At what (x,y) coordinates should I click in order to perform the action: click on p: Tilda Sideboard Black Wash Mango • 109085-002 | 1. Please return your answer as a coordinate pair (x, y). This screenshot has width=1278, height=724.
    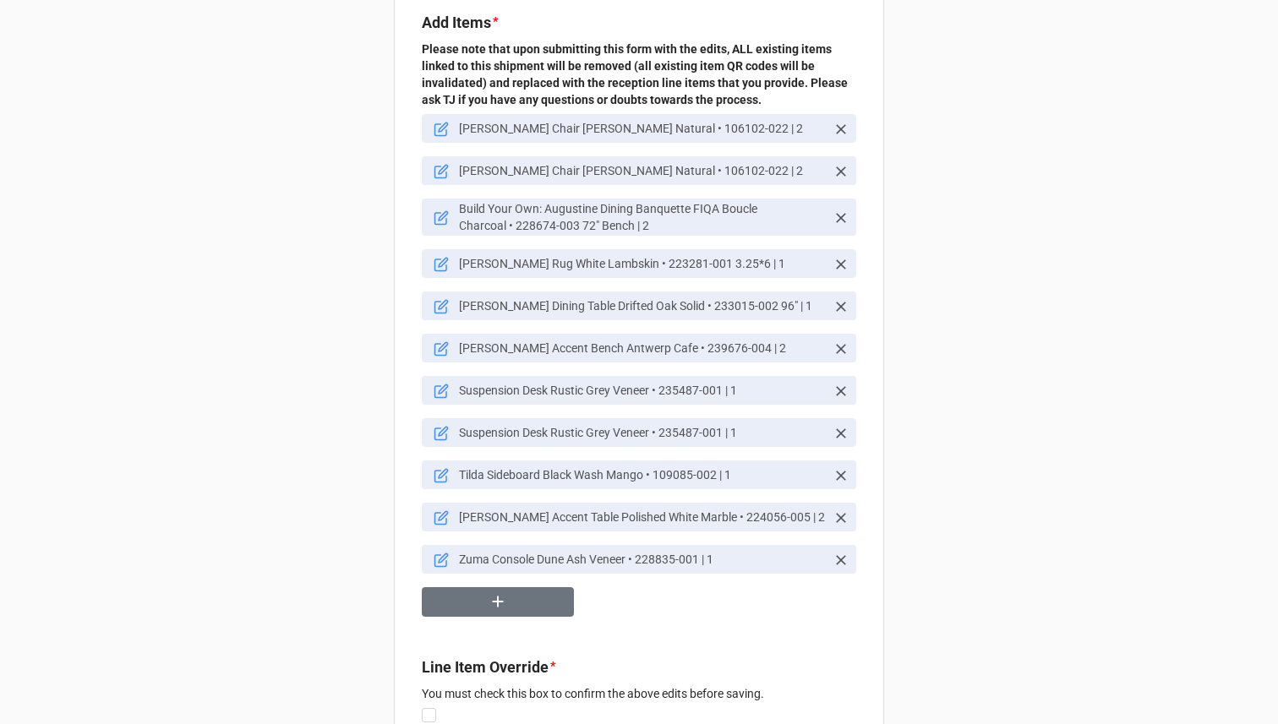
    Looking at the image, I should click on (642, 475).